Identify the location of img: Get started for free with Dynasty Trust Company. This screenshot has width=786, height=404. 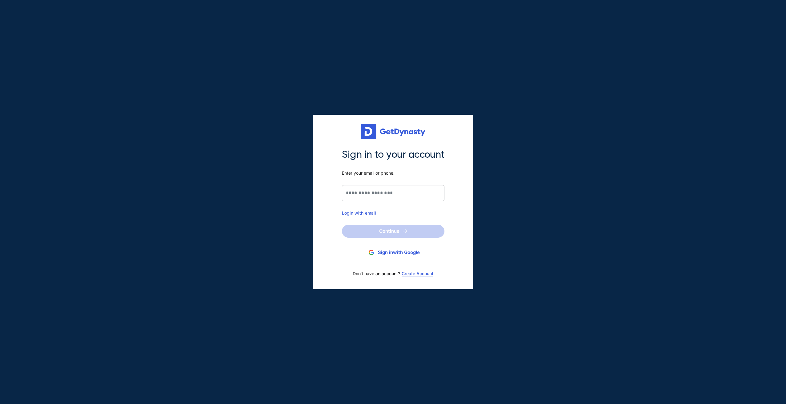
(393, 132).